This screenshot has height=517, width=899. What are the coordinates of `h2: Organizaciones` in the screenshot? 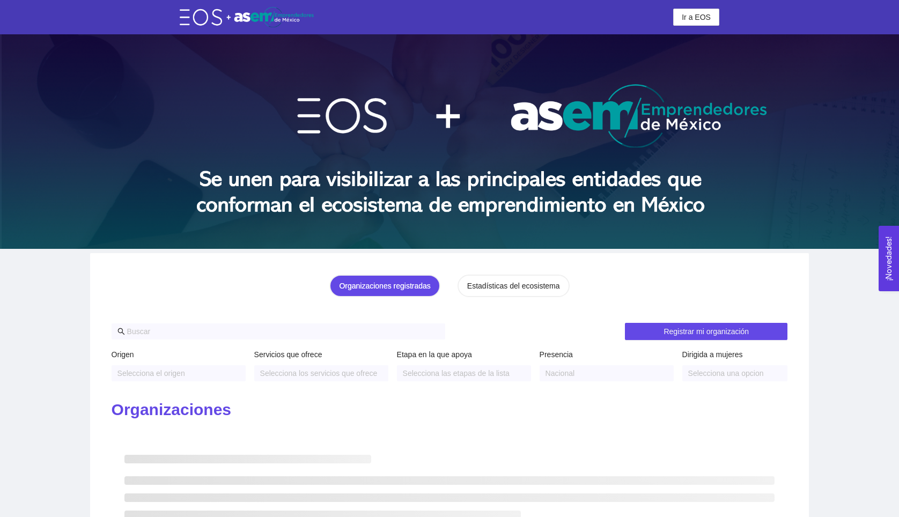 It's located at (450, 410).